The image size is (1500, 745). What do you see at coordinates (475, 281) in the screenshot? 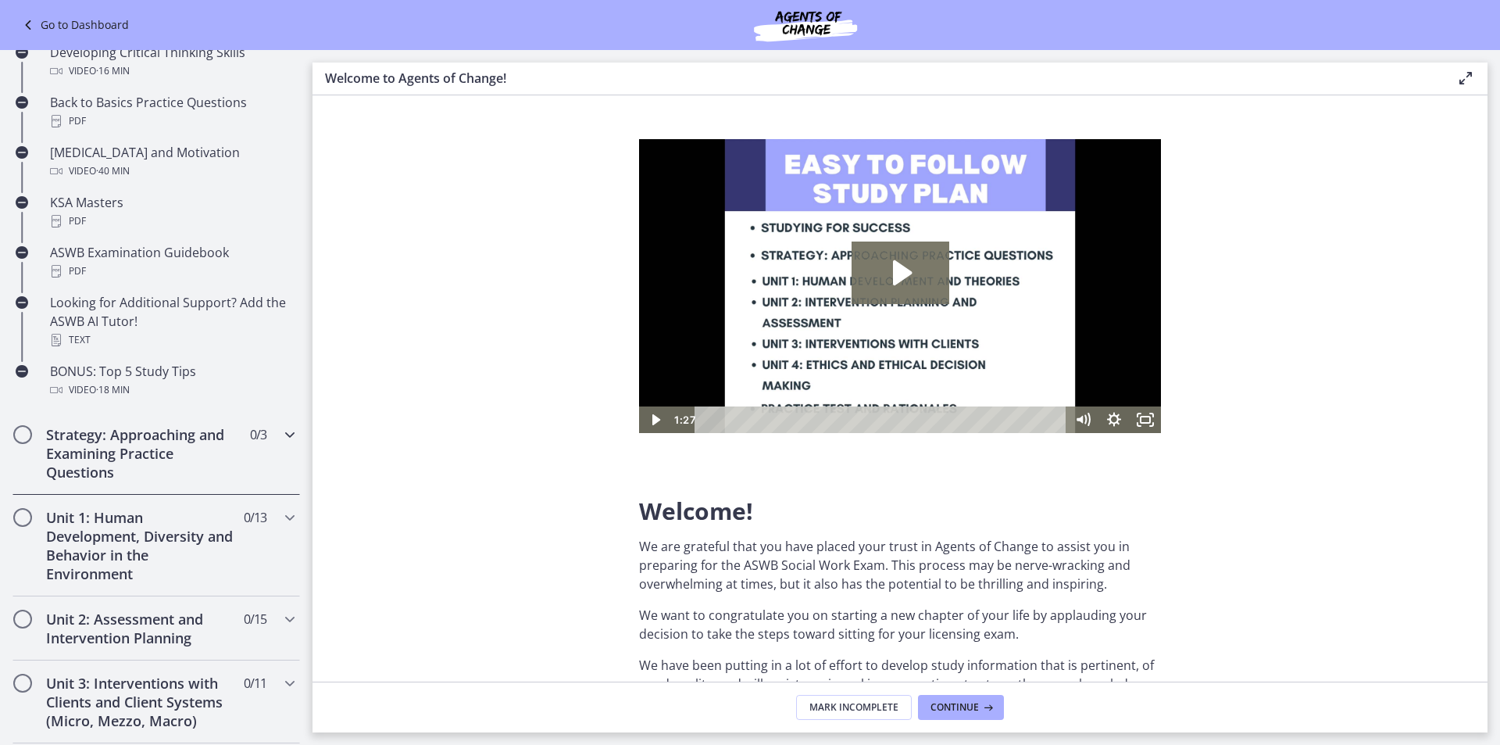
I see `button: Show settings menu` at bounding box center [475, 281].